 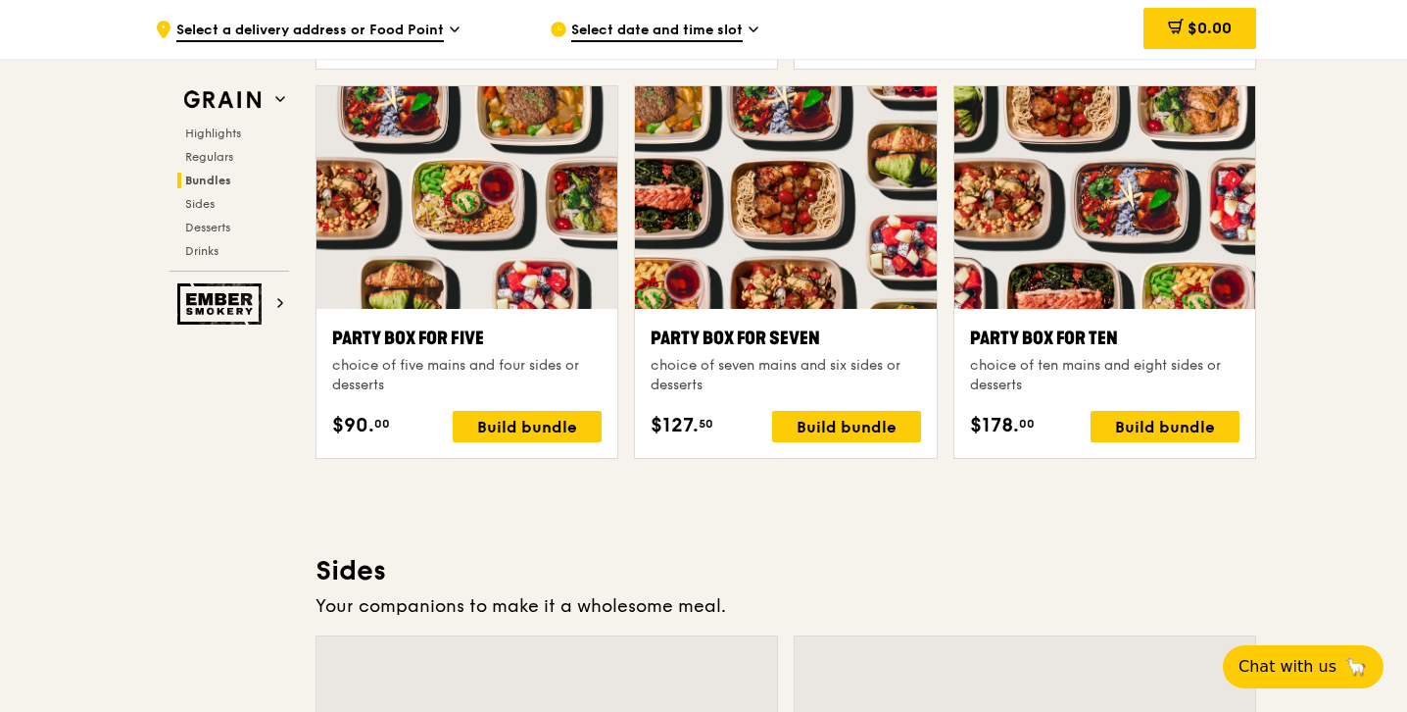 I want to click on div: Party Box for Five, so click(x=466, y=338).